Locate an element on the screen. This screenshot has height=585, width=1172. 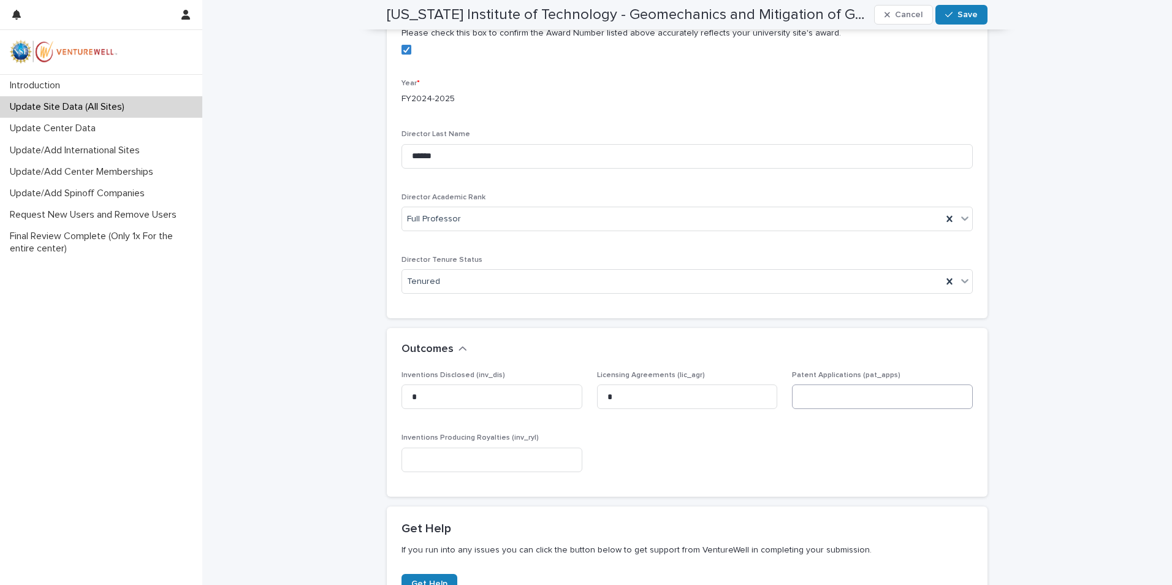
span: Tenured is located at coordinates (424, 281).